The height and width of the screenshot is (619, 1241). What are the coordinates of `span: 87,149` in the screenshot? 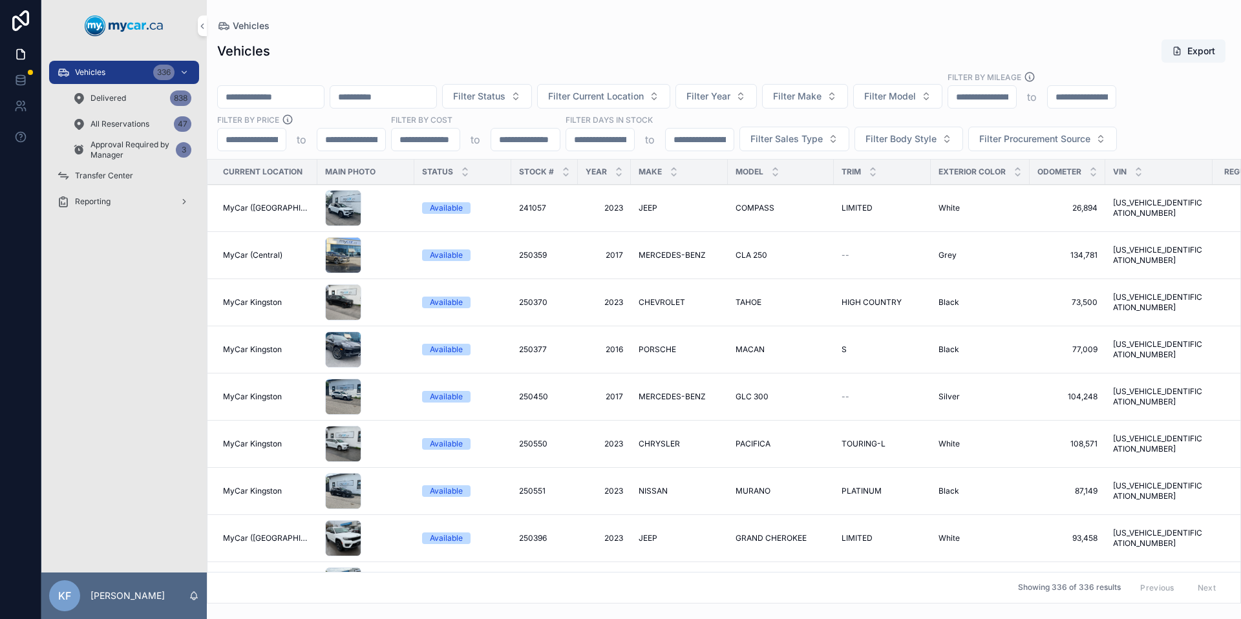 It's located at (1067, 491).